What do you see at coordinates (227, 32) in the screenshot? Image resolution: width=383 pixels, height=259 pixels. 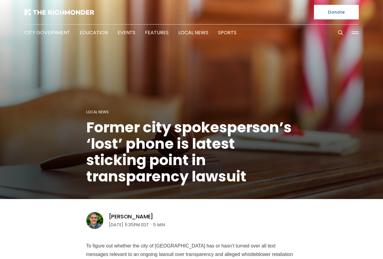 I see `a: Sports` at bounding box center [227, 32].